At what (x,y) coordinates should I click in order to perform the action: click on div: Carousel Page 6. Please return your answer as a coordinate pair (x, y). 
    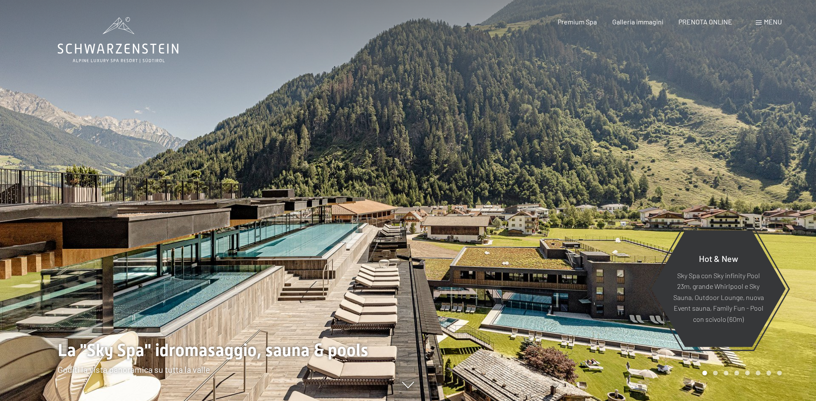
    Looking at the image, I should click on (758, 372).